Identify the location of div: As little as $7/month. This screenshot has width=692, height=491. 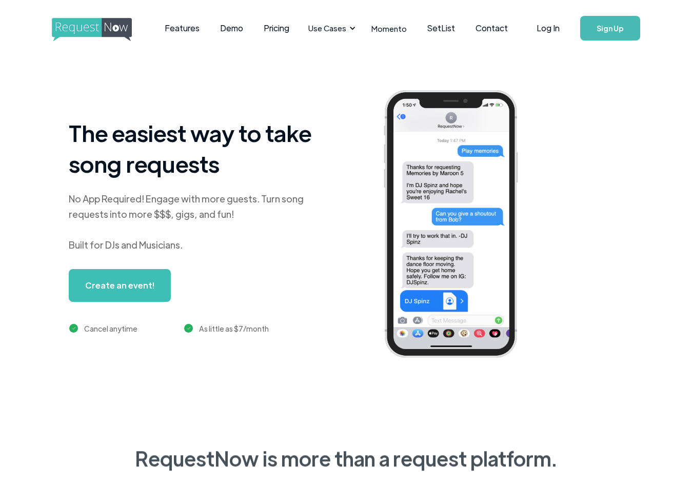
(234, 329).